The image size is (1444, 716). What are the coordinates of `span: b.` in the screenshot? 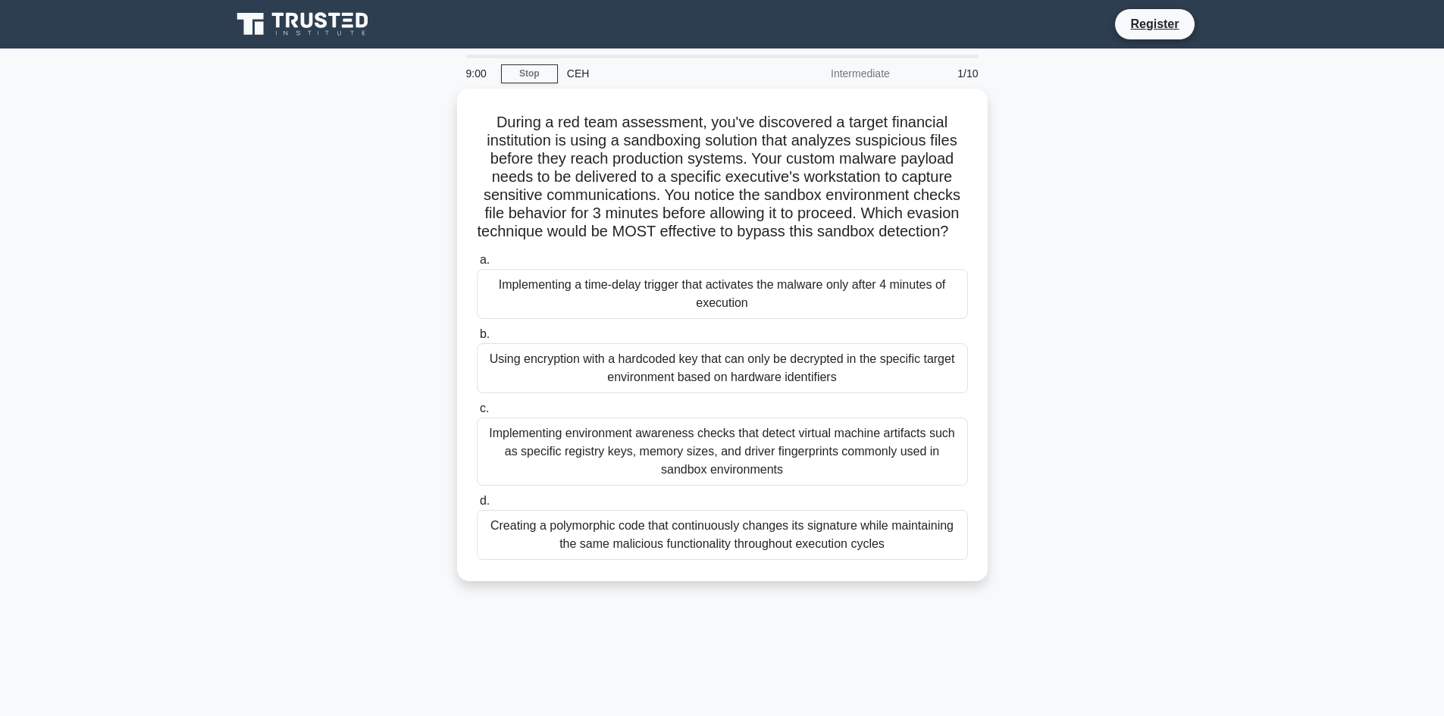 It's located at (484, 334).